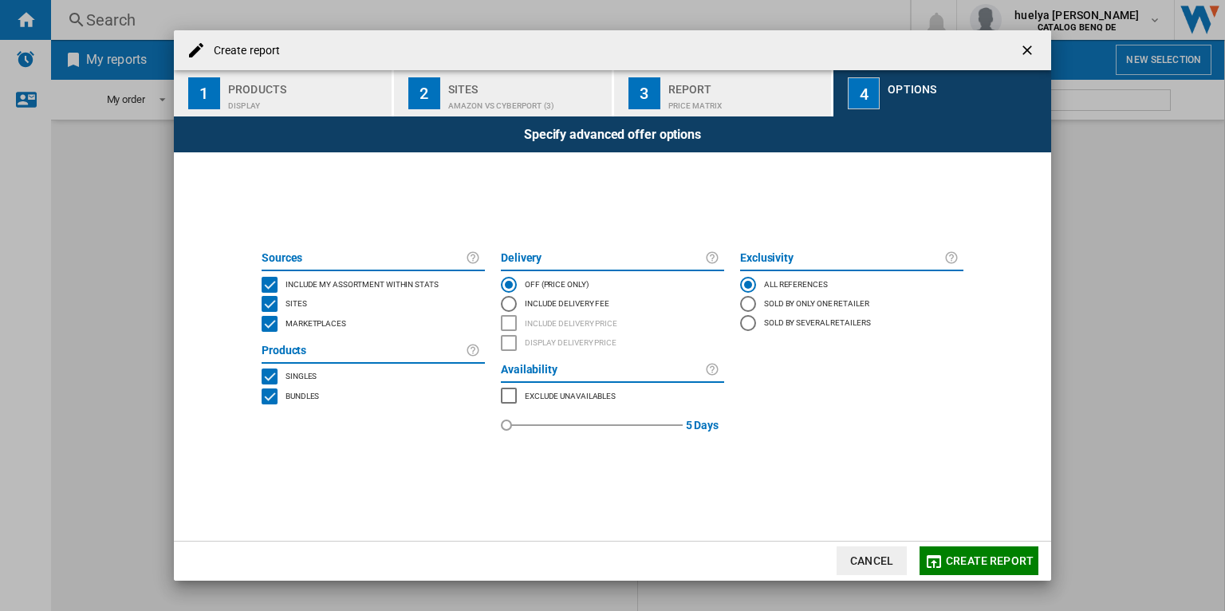  Describe the element at coordinates (603, 258) in the screenshot. I see `label: Delivery` at that location.